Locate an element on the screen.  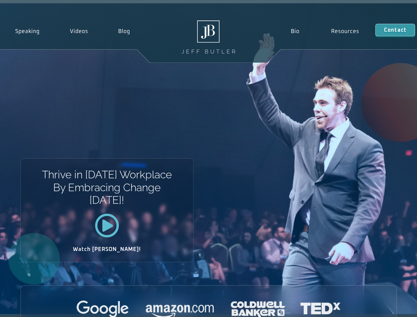
a: Contact is located at coordinates (396, 30).